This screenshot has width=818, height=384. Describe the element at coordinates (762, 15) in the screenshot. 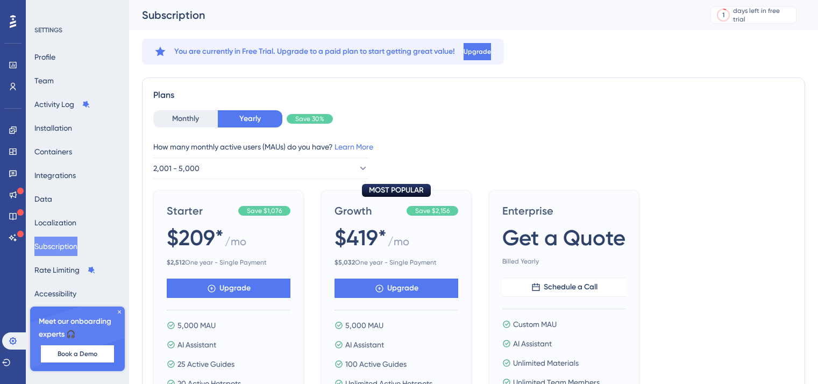

I see `div: days left in free trial` at that location.